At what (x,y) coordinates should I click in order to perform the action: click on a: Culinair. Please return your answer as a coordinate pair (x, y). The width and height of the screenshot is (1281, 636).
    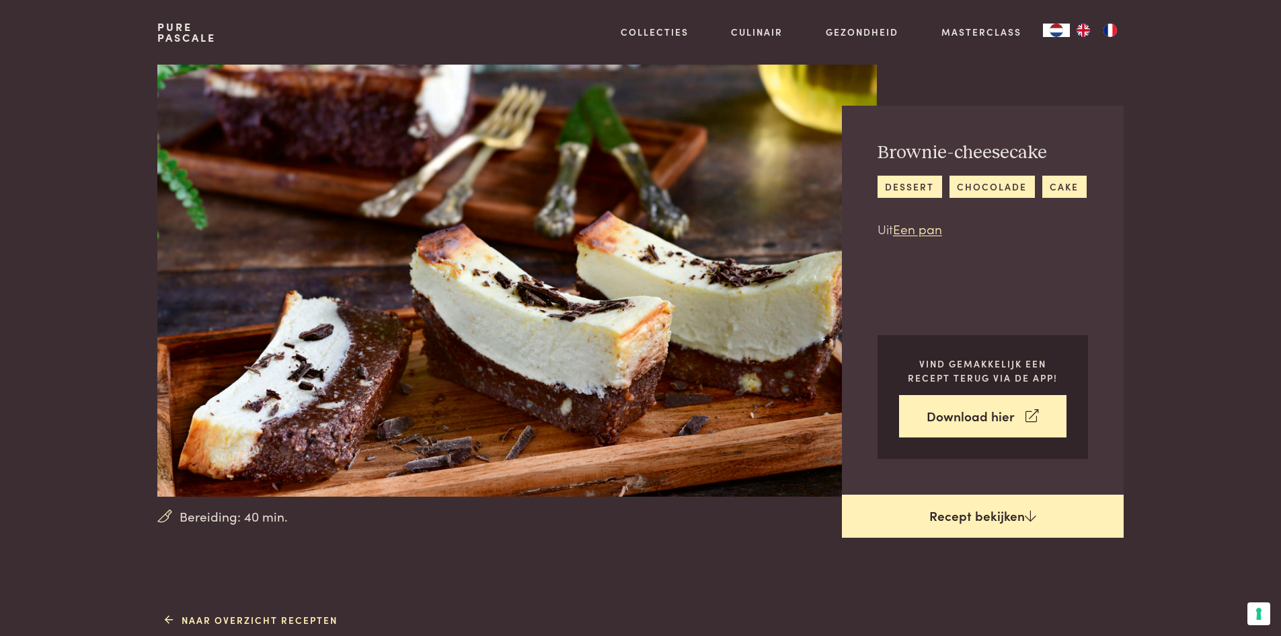
    Looking at the image, I should click on (757, 32).